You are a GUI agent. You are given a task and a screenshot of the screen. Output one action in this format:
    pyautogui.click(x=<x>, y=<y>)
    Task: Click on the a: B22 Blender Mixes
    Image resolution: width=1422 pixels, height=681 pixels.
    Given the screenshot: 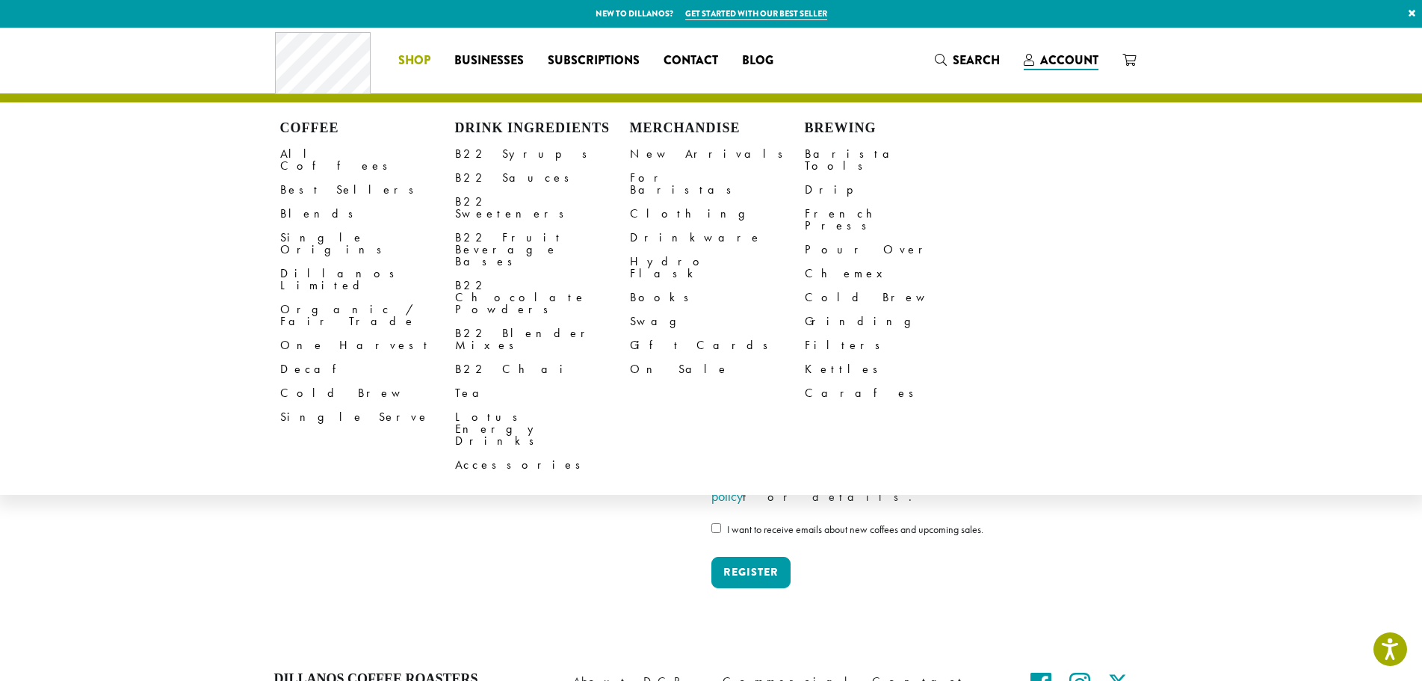 What is the action you would take?
    pyautogui.click(x=543, y=339)
    